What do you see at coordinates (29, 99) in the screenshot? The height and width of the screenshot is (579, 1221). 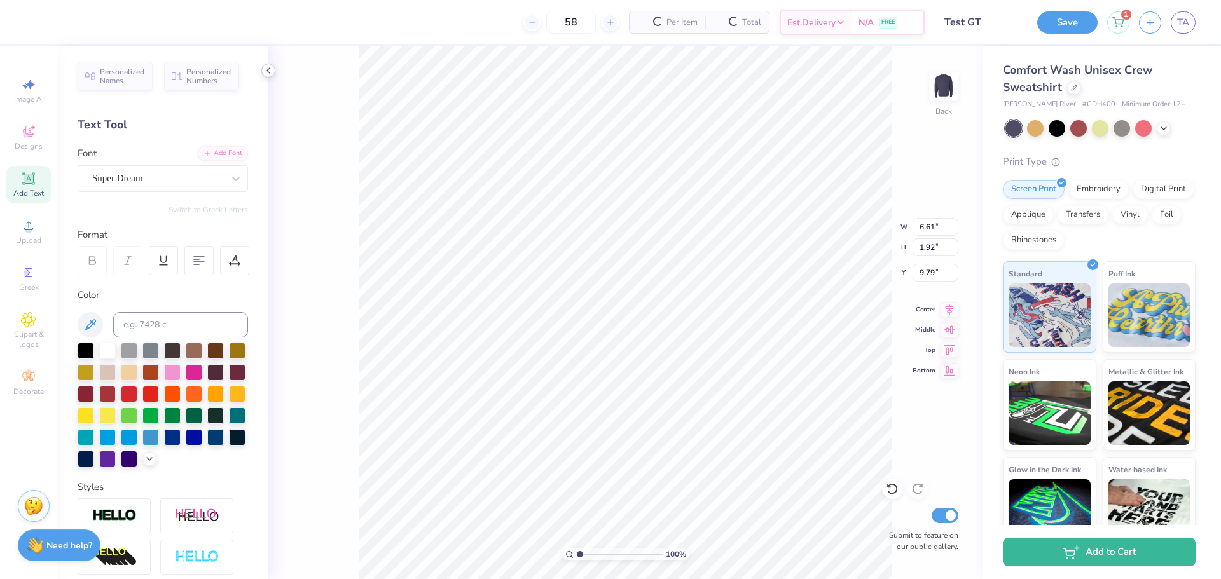 I see `span: Image AI` at bounding box center [29, 99].